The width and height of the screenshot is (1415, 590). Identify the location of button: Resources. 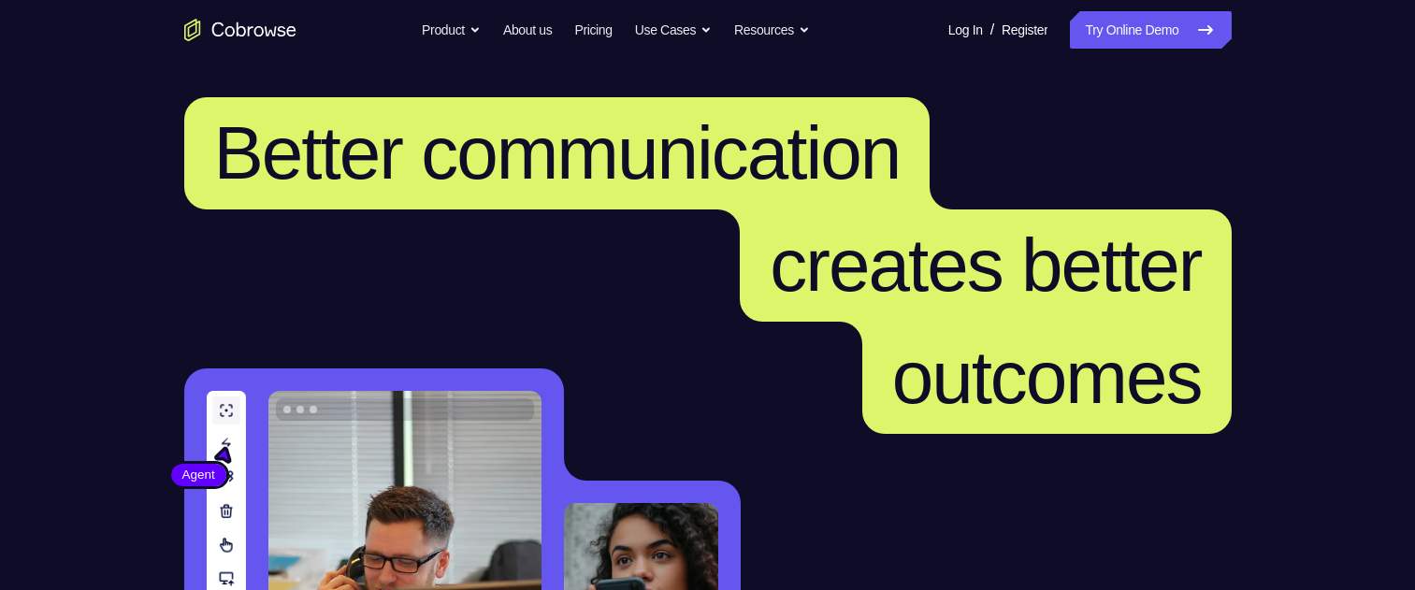
(771, 30).